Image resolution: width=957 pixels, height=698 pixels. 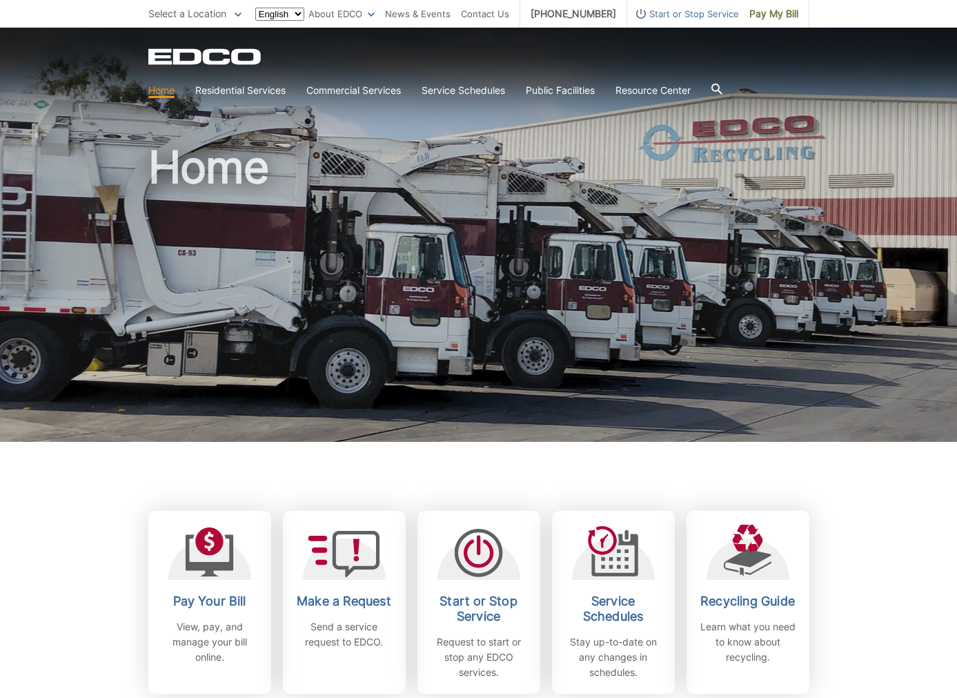 I want to click on a: Make a Request Send a service request to EDCO., so click(x=344, y=602).